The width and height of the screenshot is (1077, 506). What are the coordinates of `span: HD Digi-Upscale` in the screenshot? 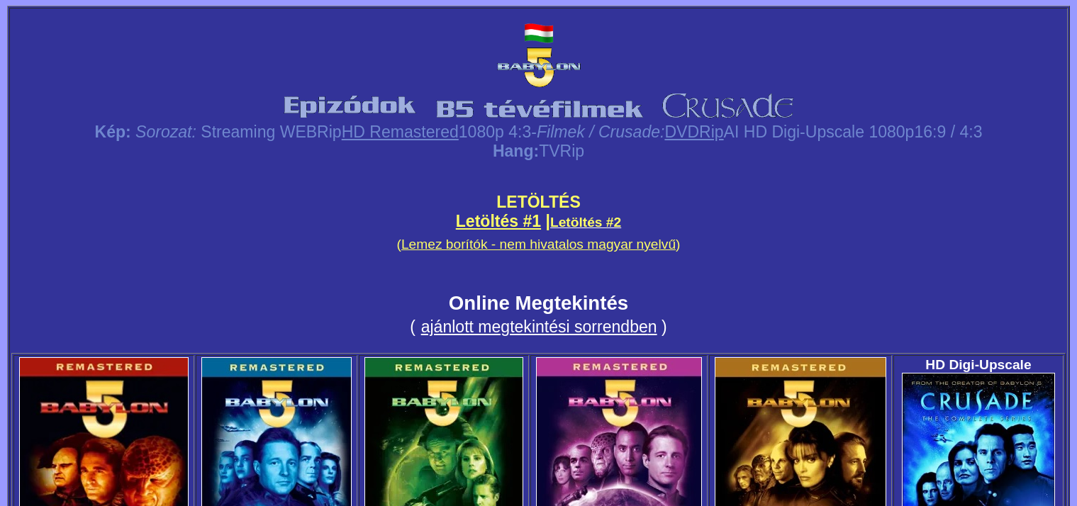 It's located at (978, 364).